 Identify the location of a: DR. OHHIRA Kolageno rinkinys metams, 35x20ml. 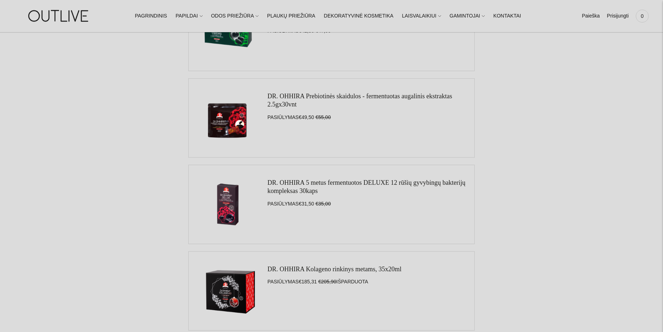
(334, 269).